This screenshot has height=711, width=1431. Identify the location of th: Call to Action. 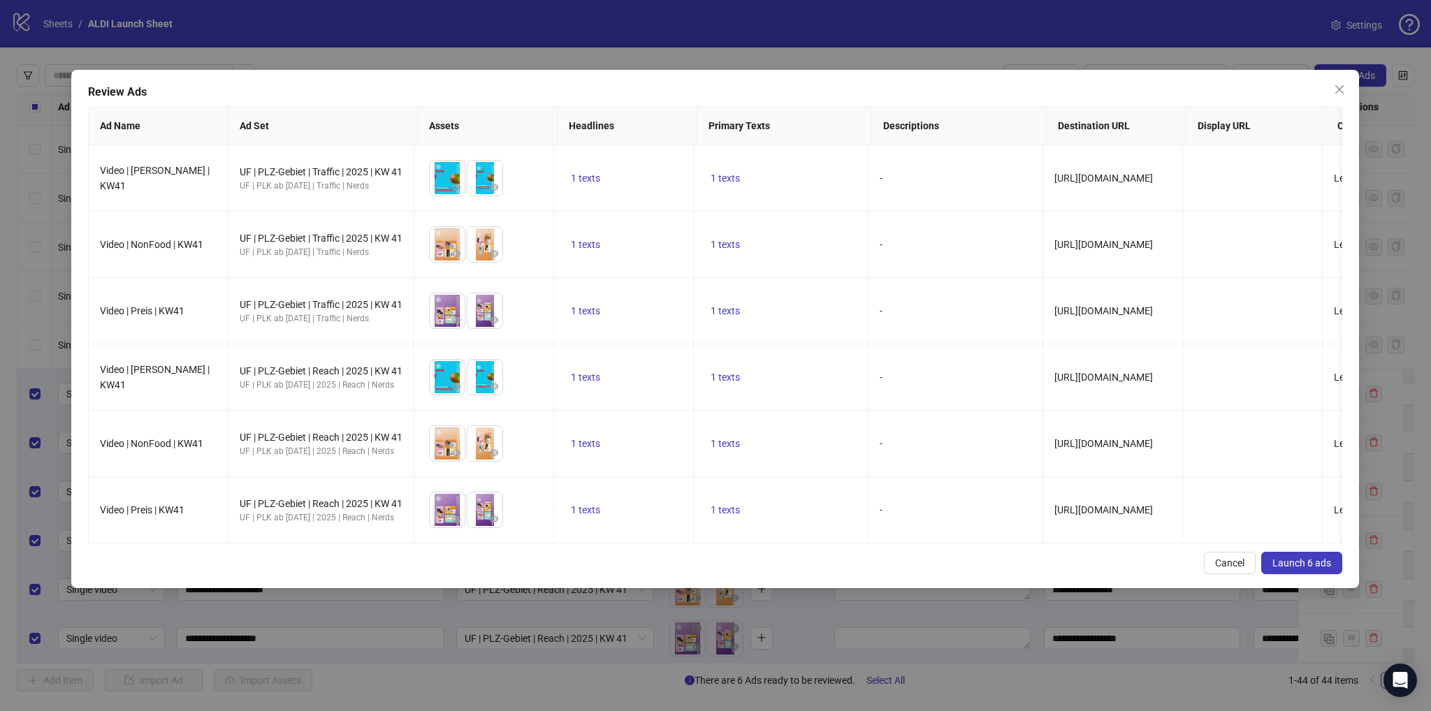
(1378, 126).